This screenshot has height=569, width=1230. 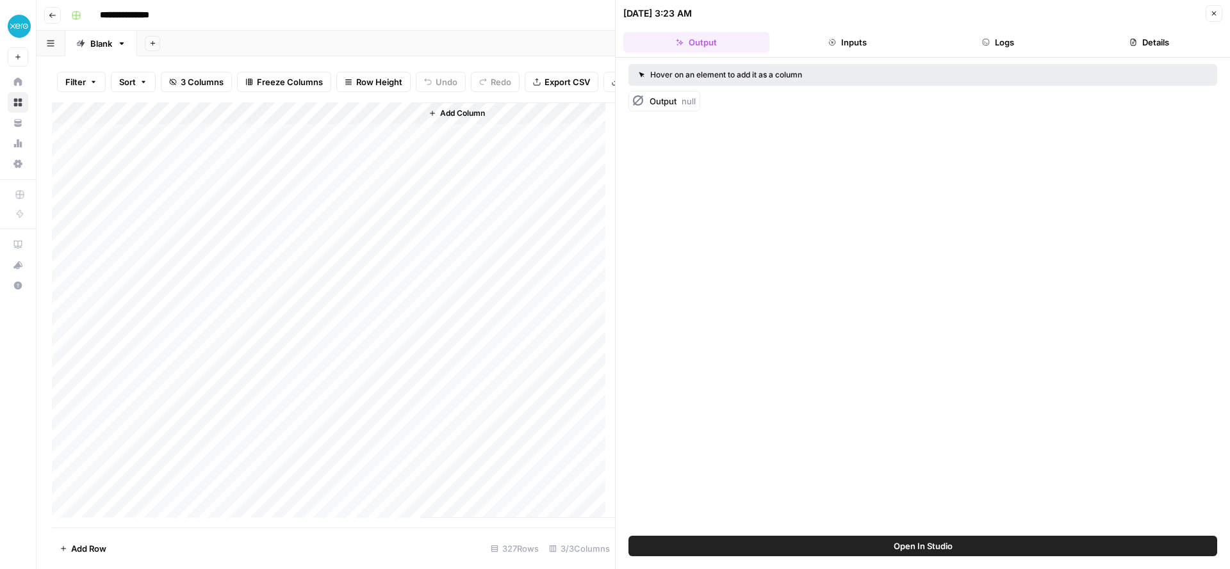 I want to click on span: Freeze Columns, so click(x=290, y=82).